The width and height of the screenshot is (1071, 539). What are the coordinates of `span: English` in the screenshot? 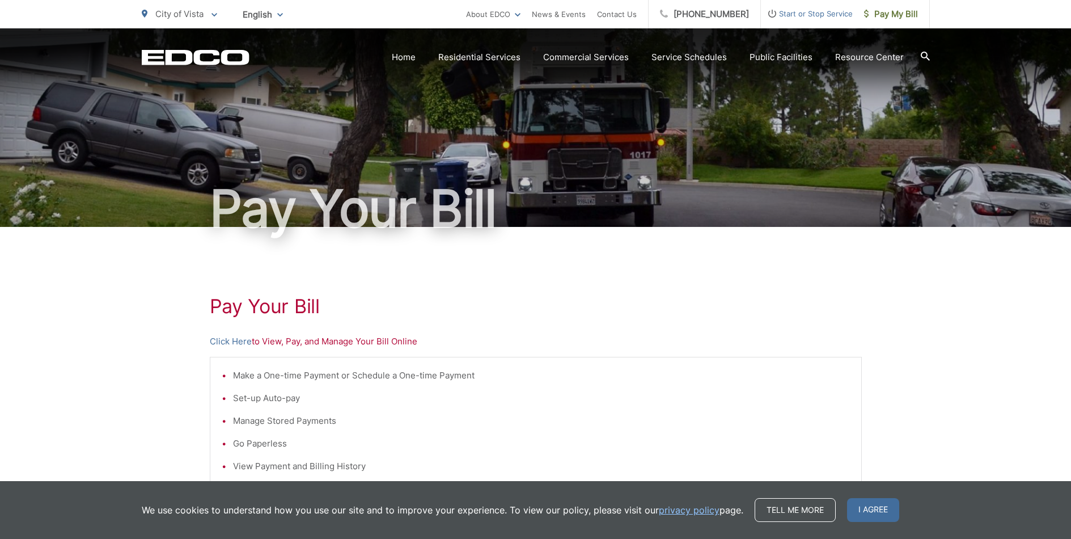 It's located at (262, 14).